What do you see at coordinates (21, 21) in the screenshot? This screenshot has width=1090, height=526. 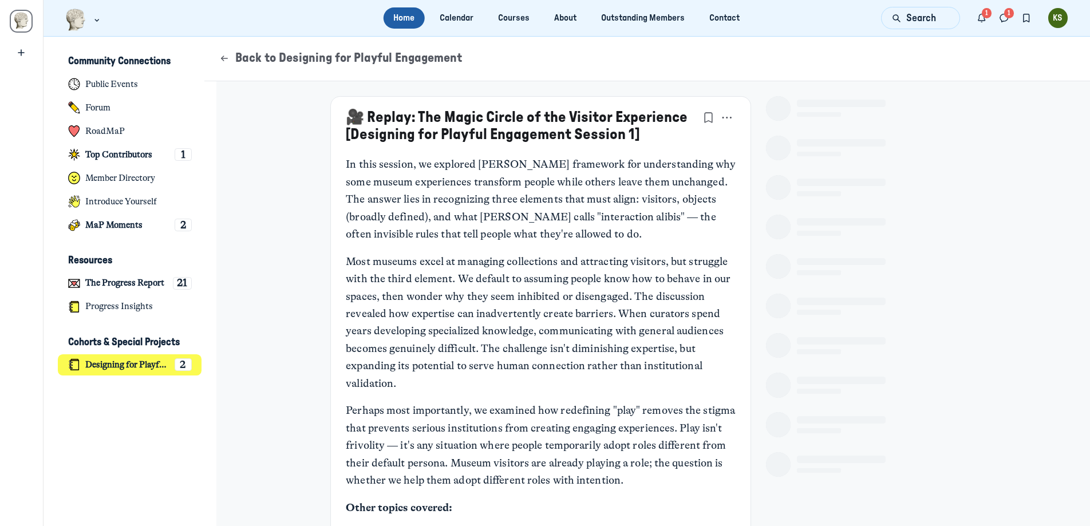 I see `a: Museums as Progress` at bounding box center [21, 21].